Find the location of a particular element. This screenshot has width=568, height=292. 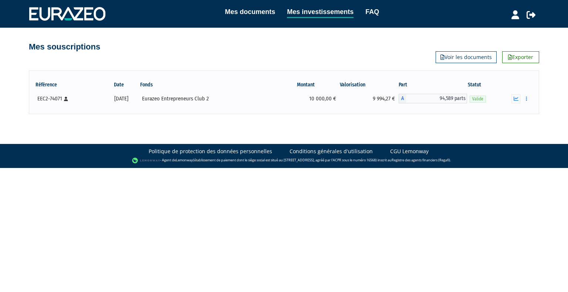

span: A is located at coordinates (402, 99).